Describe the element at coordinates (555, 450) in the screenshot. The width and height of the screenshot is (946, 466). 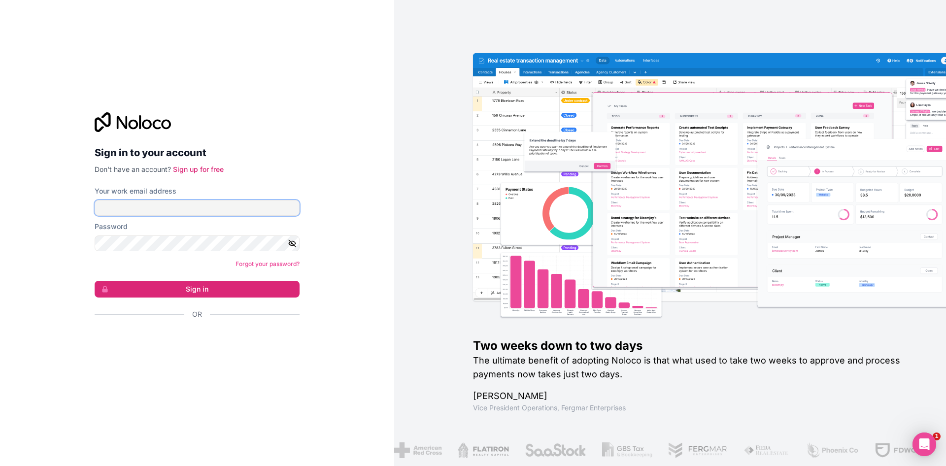
I see `img: /assets/saastock-C6Zbiodz.png` at that location.